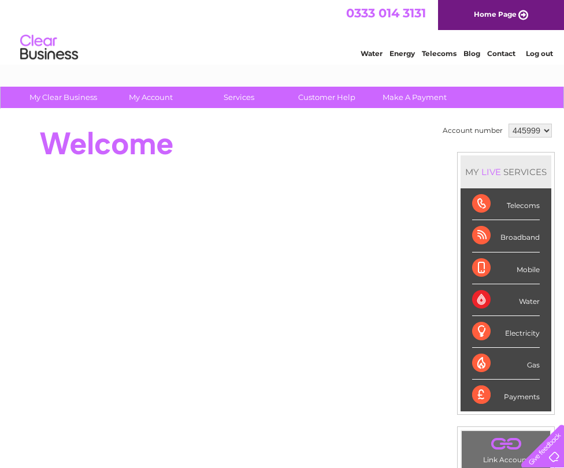  I want to click on a: 0333 014 3131, so click(386, 13).